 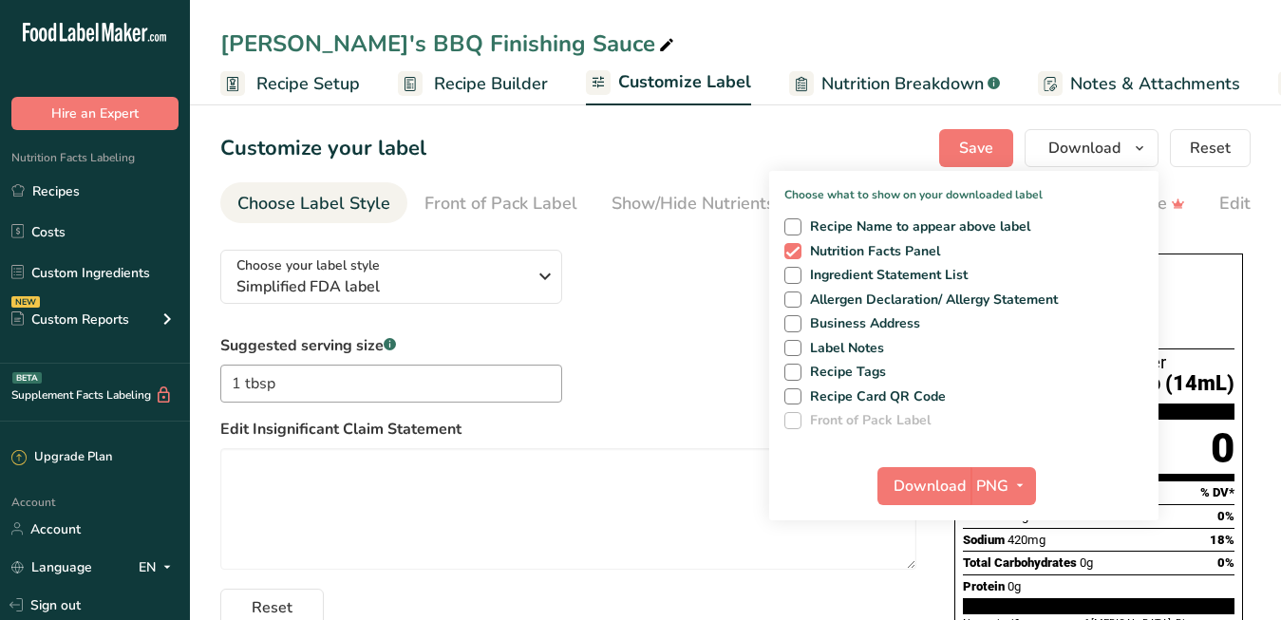 What do you see at coordinates (491, 84) in the screenshot?
I see `span: Recipe Builder` at bounding box center [491, 84].